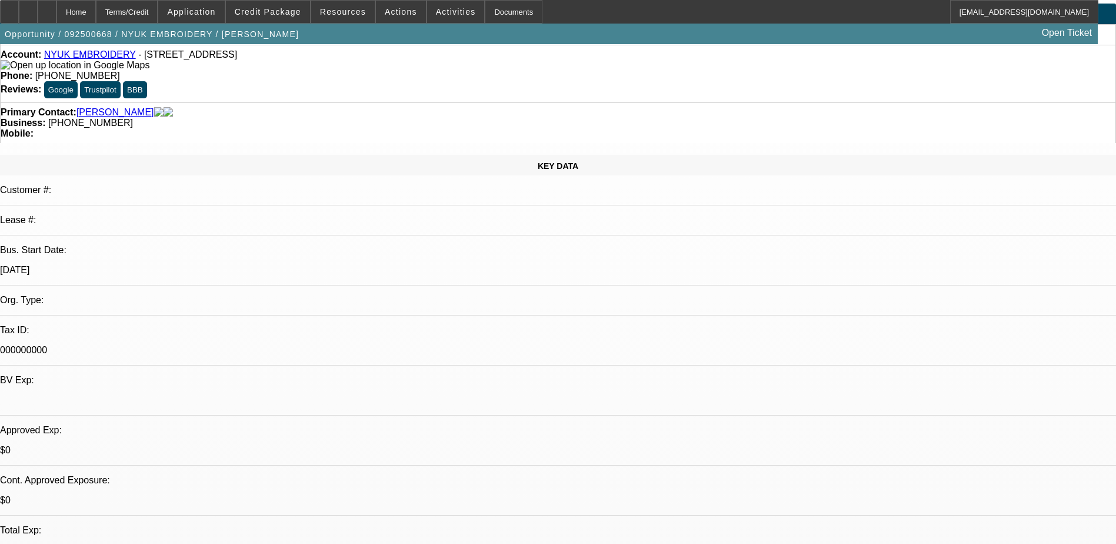 The image size is (1116, 544). Describe the element at coordinates (135, 89) in the screenshot. I see `button: BBB` at that location.